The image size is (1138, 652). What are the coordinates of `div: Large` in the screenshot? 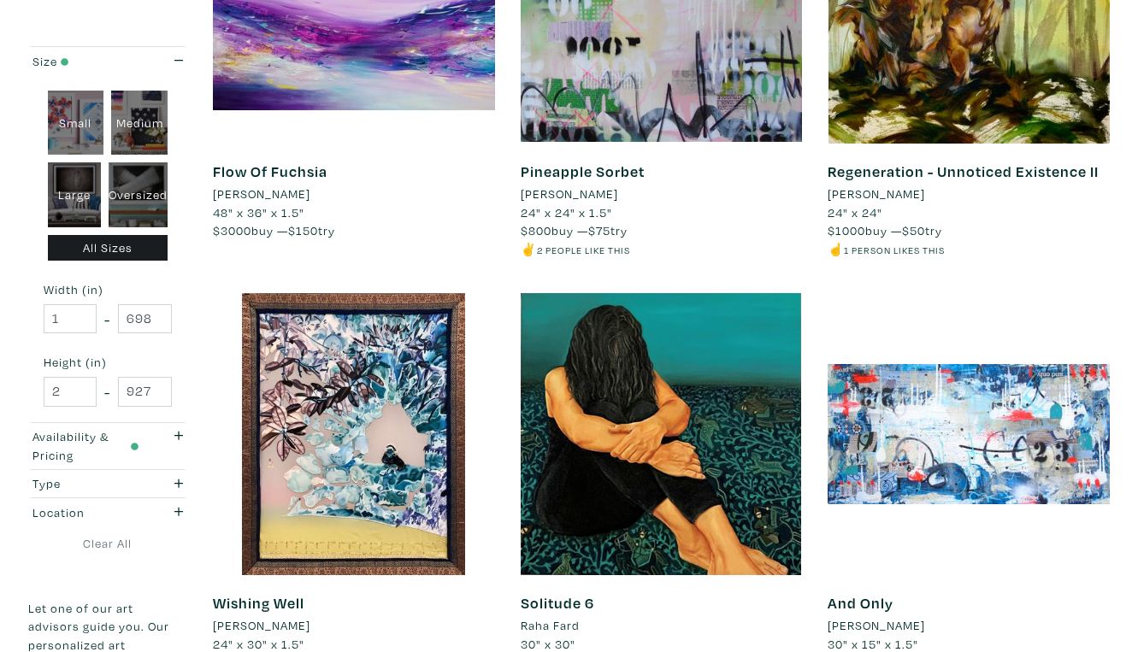 It's located at (74, 195).